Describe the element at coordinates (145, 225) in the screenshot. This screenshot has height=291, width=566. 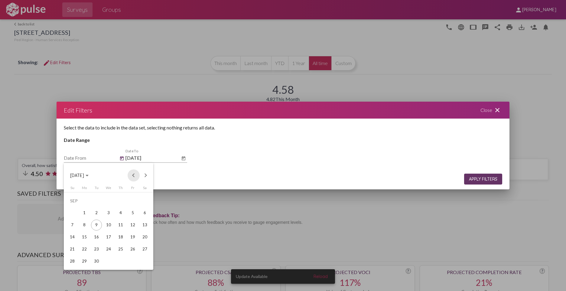
I see `div: 13` at that location.